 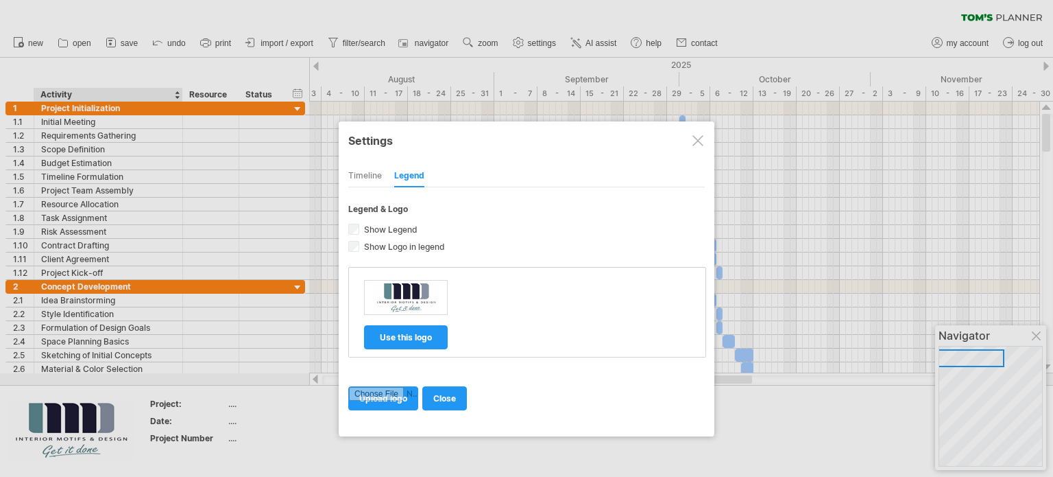 What do you see at coordinates (444, 398) in the screenshot?
I see `a: close` at bounding box center [444, 398].